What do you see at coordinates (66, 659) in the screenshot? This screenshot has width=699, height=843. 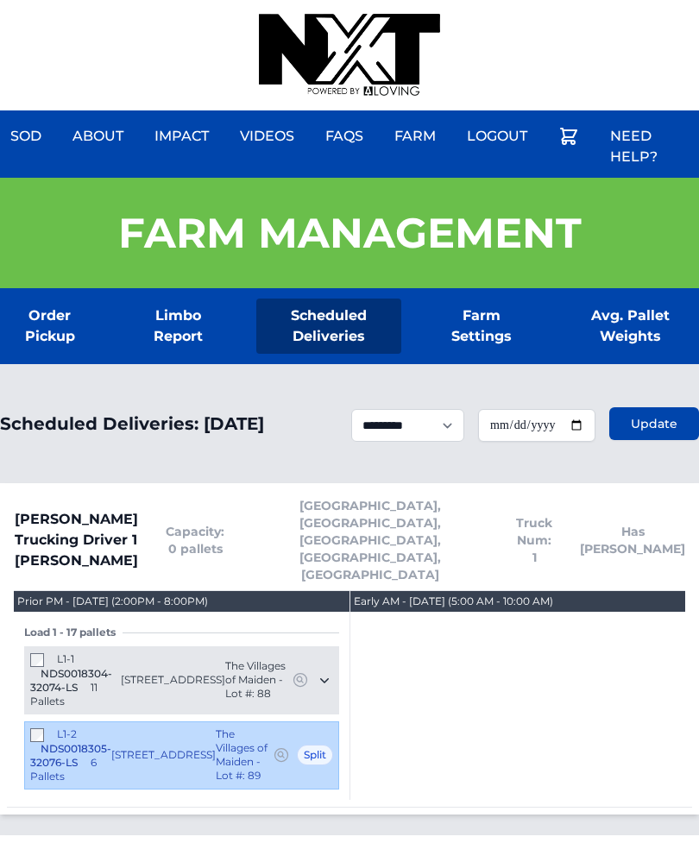 I see `span: L1-1` at bounding box center [66, 659].